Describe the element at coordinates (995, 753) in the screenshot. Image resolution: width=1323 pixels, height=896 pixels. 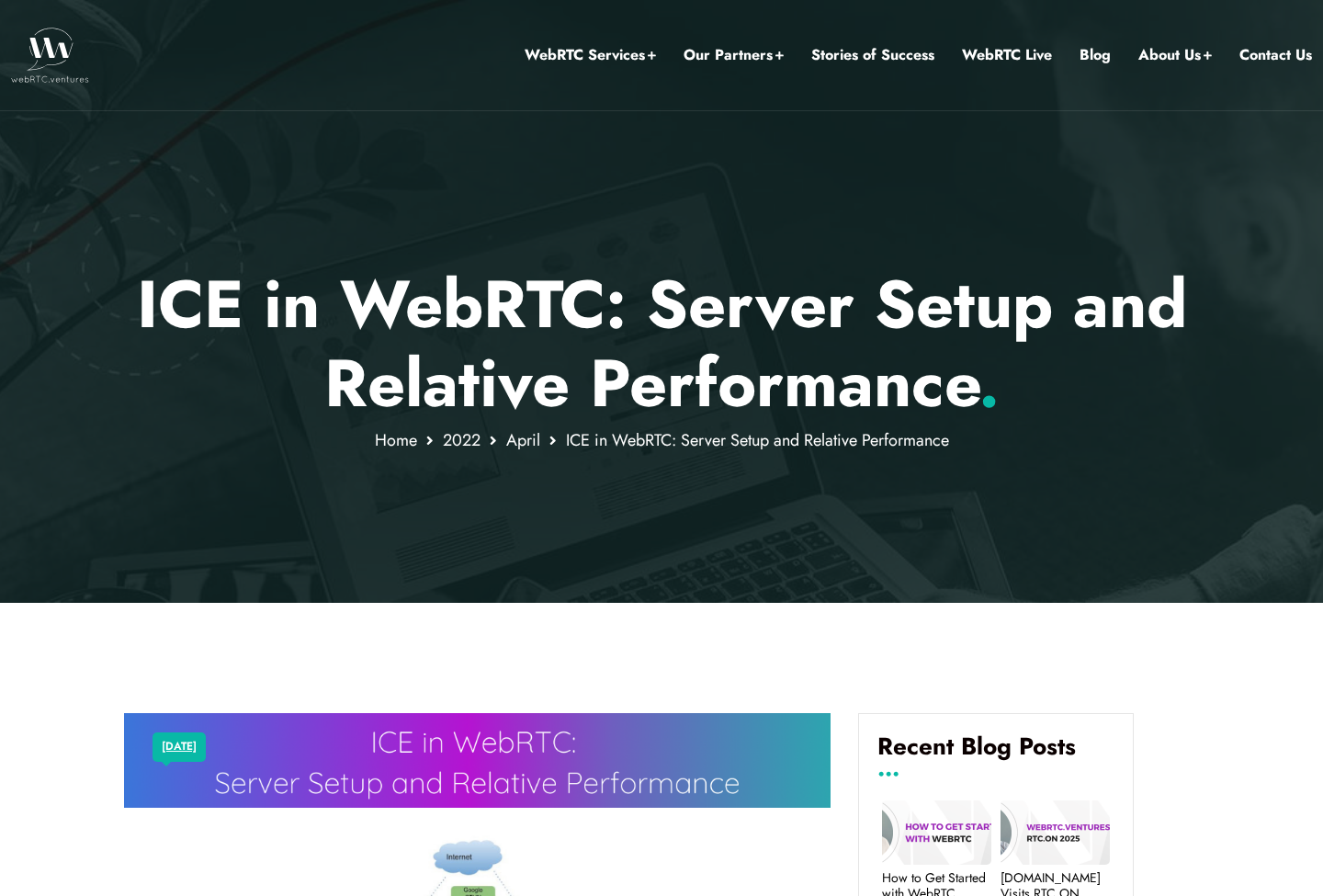
I see `h4: Recent Blog Posts` at that location.